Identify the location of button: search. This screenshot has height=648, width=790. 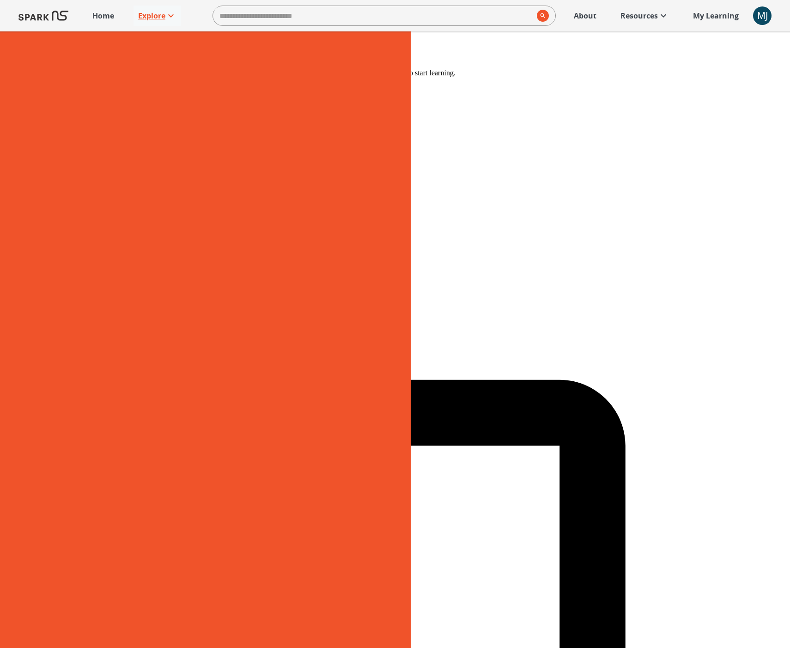
(541, 16).